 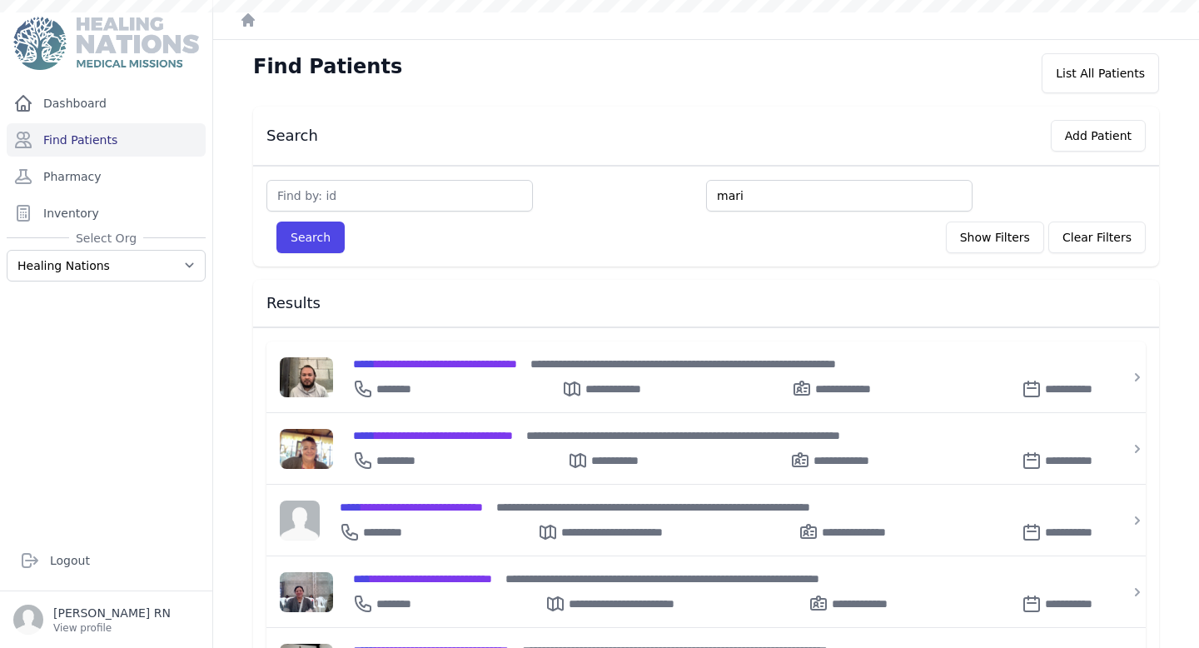 What do you see at coordinates (106, 238) in the screenshot?
I see `span: Select Org` at bounding box center [106, 238].